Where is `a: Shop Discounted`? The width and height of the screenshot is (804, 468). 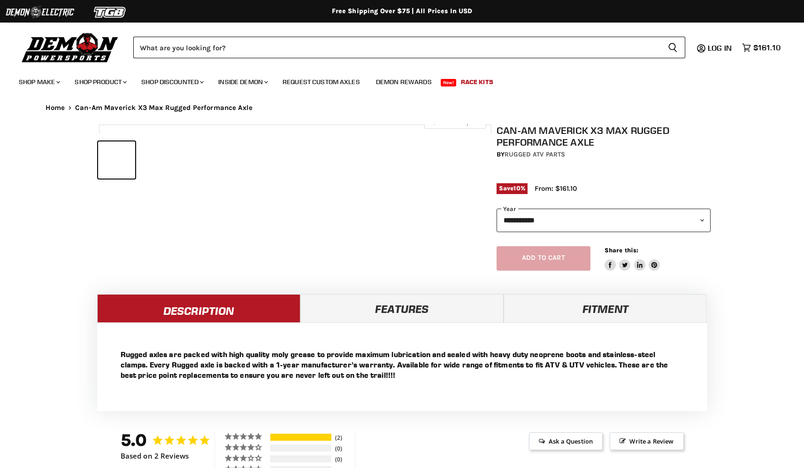 a: Shop Discounted is located at coordinates (172, 82).